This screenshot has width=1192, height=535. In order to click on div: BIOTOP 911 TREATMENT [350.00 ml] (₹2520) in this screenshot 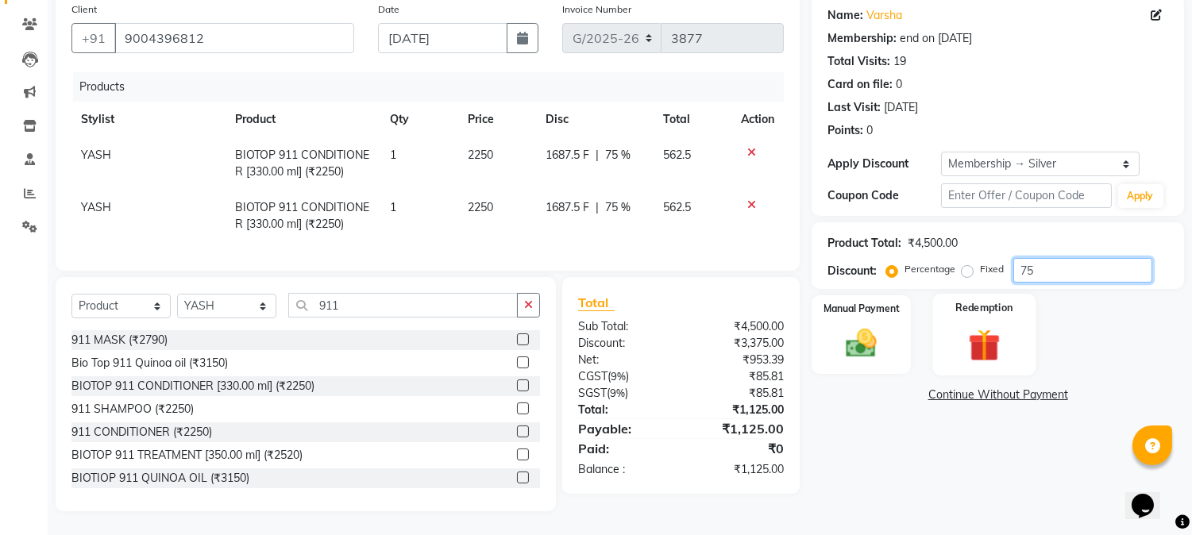, I will do `click(187, 455)`.